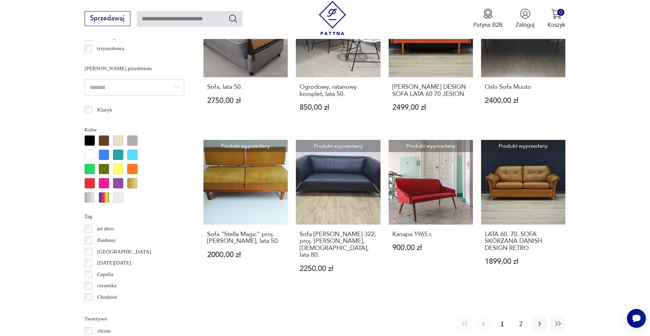 The height and width of the screenshot is (336, 650). Describe the element at coordinates (488, 19) in the screenshot. I see `button: Patyna B2B` at that location.